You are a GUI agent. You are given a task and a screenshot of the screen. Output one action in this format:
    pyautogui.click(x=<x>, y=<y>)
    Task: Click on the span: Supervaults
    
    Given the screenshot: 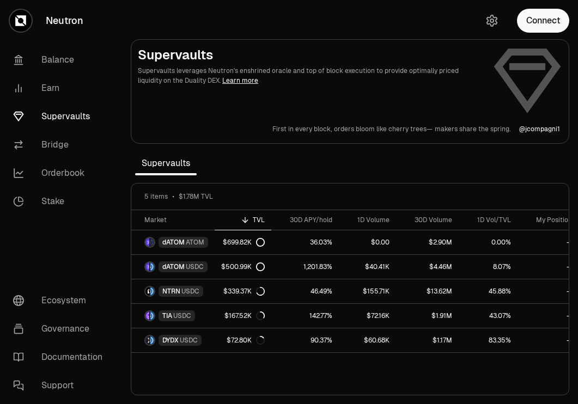 What is the action you would take?
    pyautogui.click(x=165, y=163)
    